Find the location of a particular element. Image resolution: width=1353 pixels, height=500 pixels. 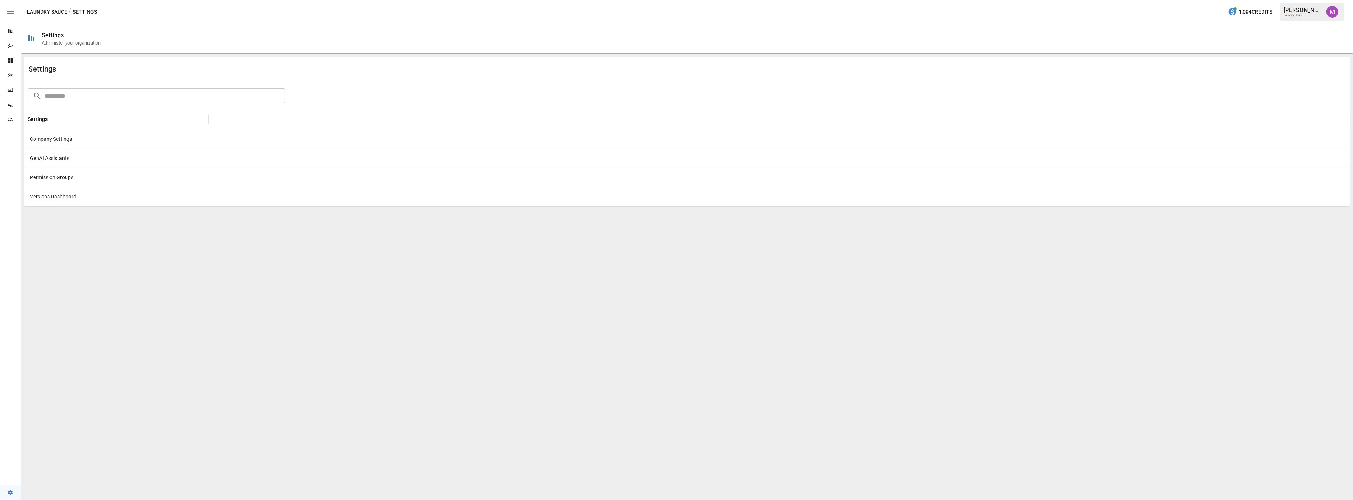

div: Company Settings is located at coordinates (116, 139).